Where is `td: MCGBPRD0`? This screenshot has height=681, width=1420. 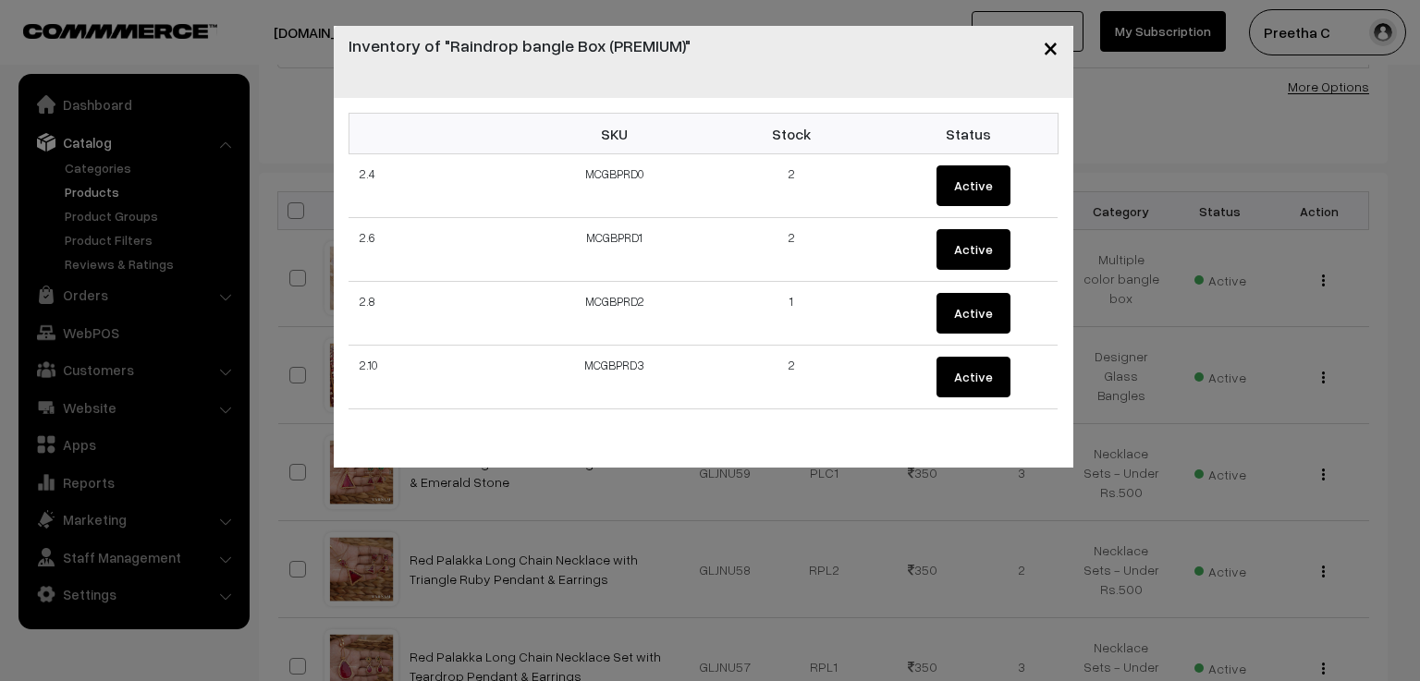
td: MCGBPRD0 is located at coordinates (615, 186).